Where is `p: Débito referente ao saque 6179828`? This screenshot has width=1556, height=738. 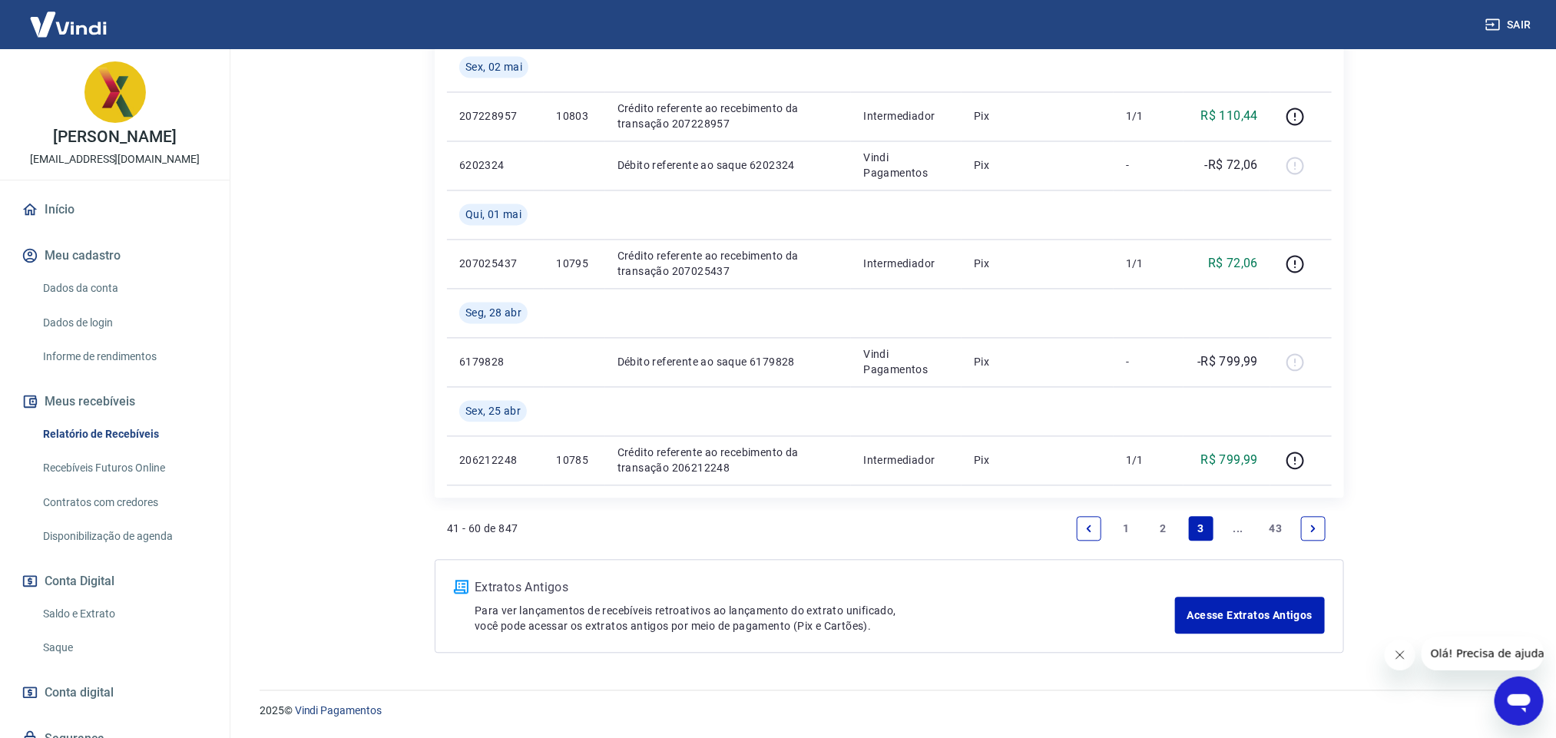
p: Débito referente ao saque 6179828 is located at coordinates (728, 362).